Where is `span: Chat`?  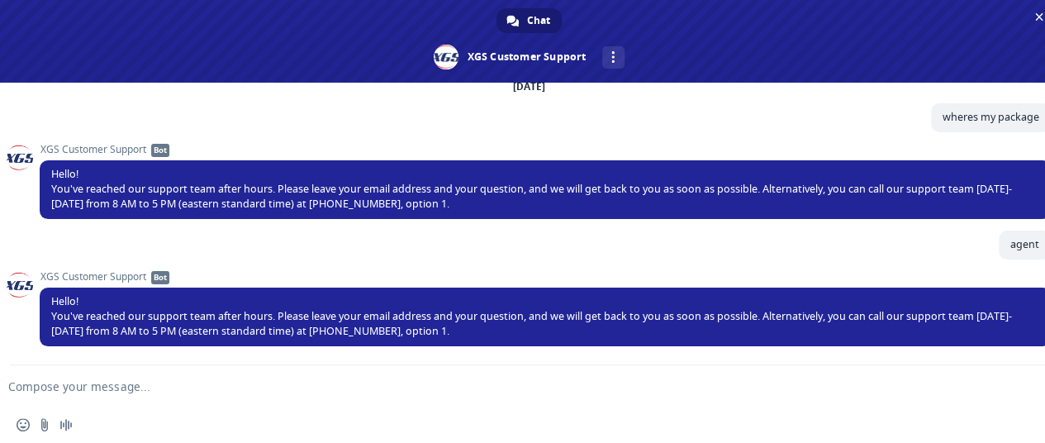 span: Chat is located at coordinates (539, 21).